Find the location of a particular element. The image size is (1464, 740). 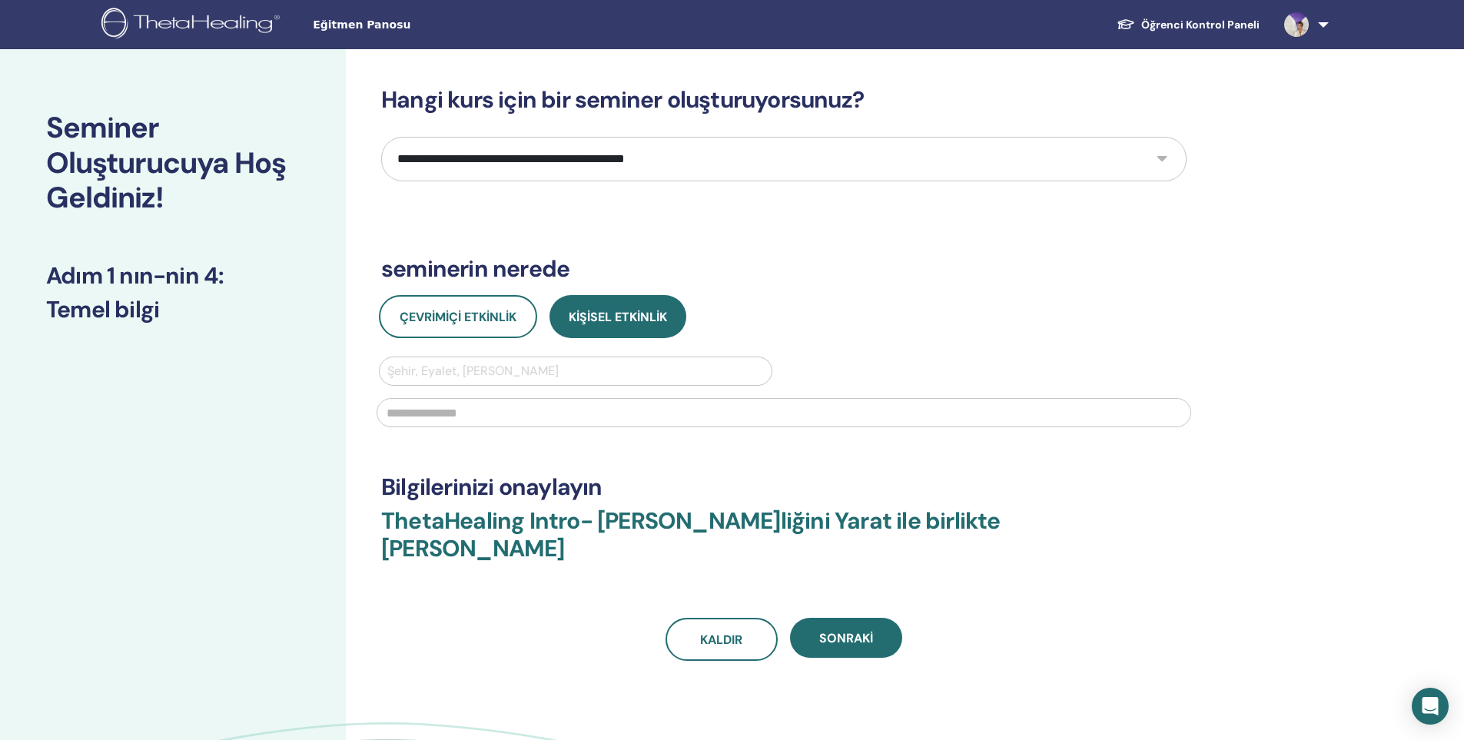

font: Kişisel Etkinlik is located at coordinates (618, 317).